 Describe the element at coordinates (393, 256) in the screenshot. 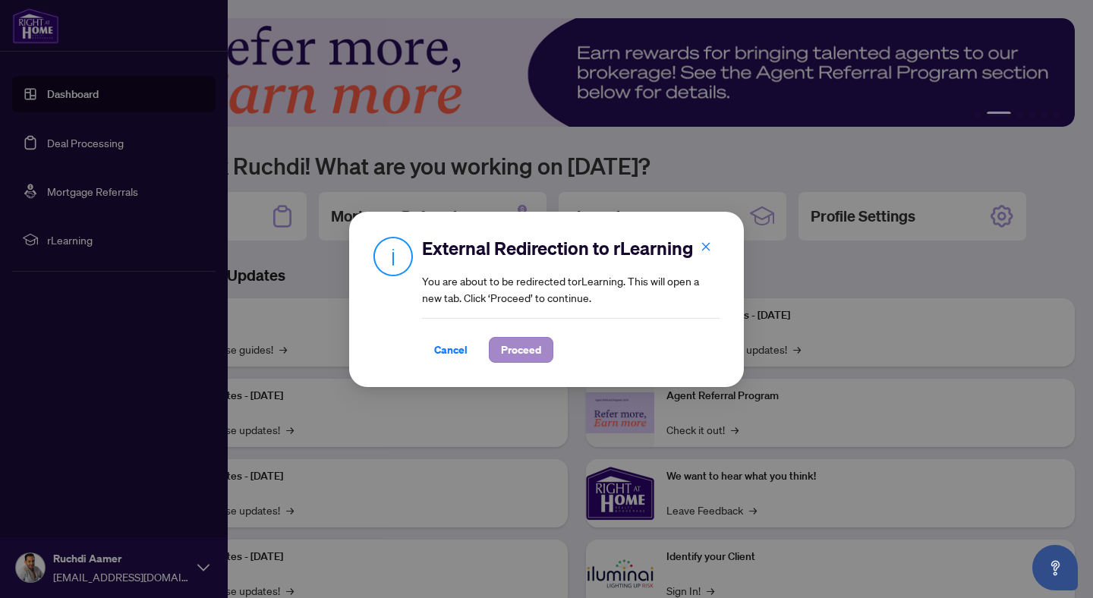

I see `img: Info Icon` at that location.